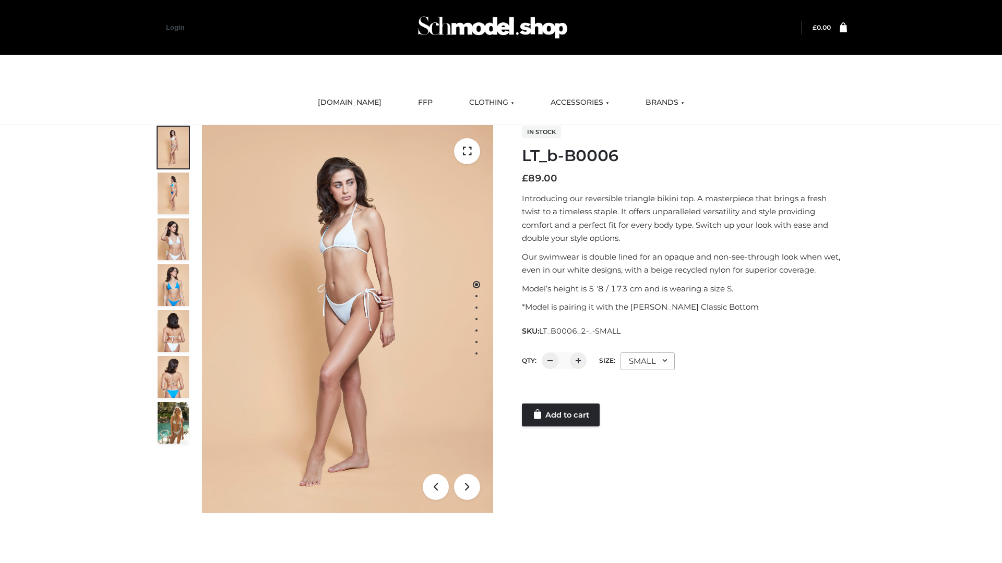  What do you see at coordinates (821, 27) in the screenshot?
I see `a: £0.00` at bounding box center [821, 27].